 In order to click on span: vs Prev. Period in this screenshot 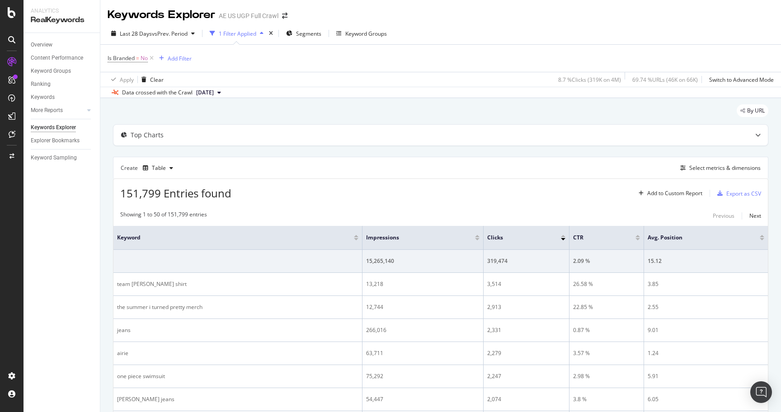, I will do `click(169, 33)`.